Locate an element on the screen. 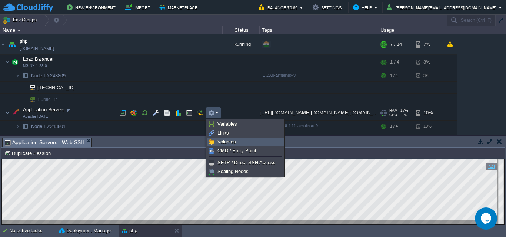 The width and height of the screenshot is (506, 237). button: php is located at coordinates (130, 231).